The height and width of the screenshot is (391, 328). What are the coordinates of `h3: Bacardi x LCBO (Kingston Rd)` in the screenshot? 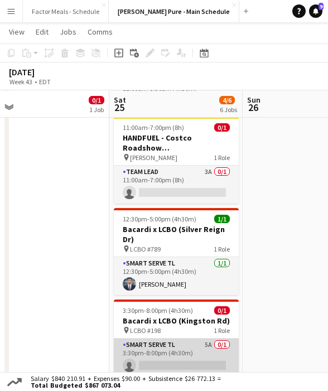 It's located at (176, 321).